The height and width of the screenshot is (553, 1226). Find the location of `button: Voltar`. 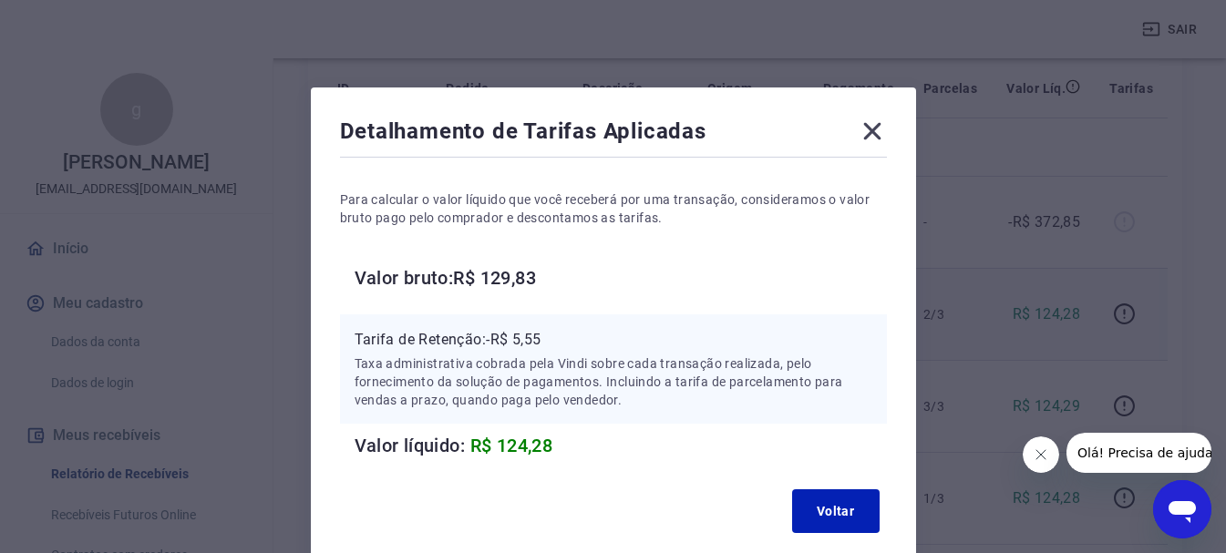

button: Voltar is located at coordinates (836, 511).